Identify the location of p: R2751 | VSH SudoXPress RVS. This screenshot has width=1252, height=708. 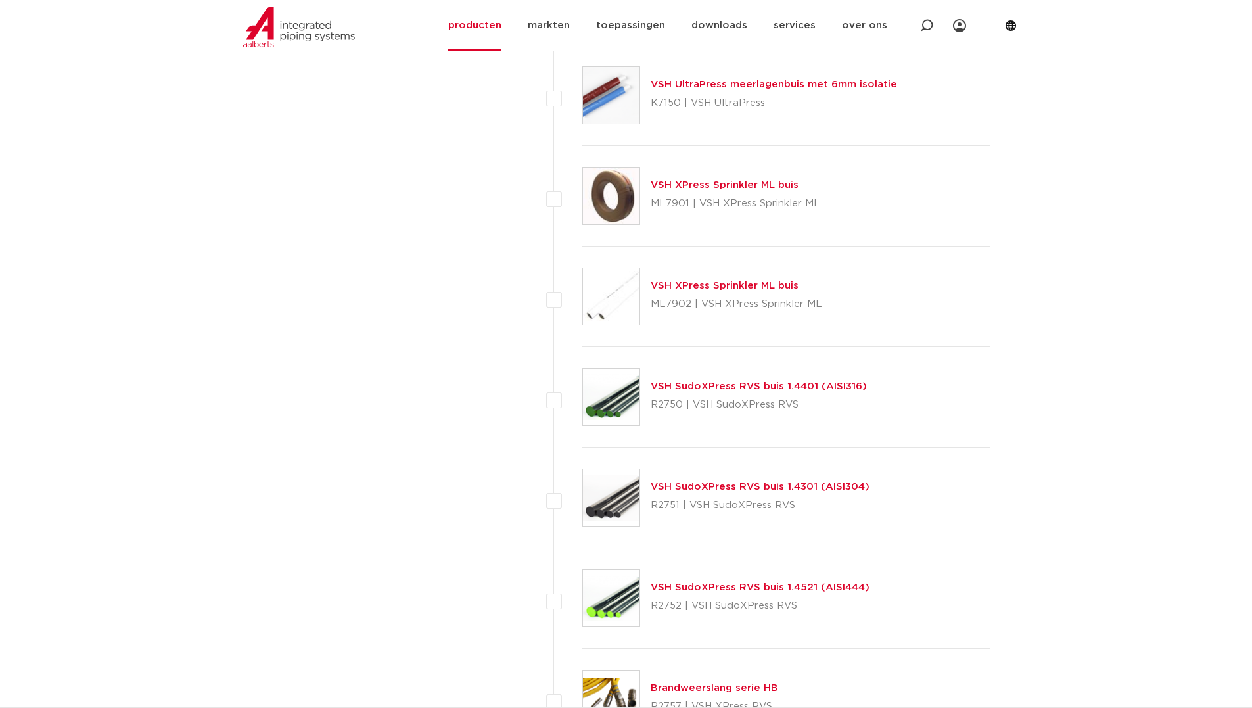
(760, 506).